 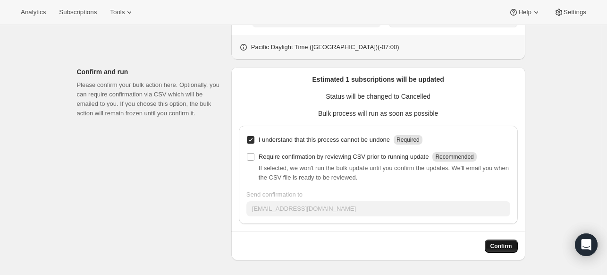 What do you see at coordinates (378, 113) in the screenshot?
I see `p: Bulk process will run as soon as possible` at bounding box center [378, 113].